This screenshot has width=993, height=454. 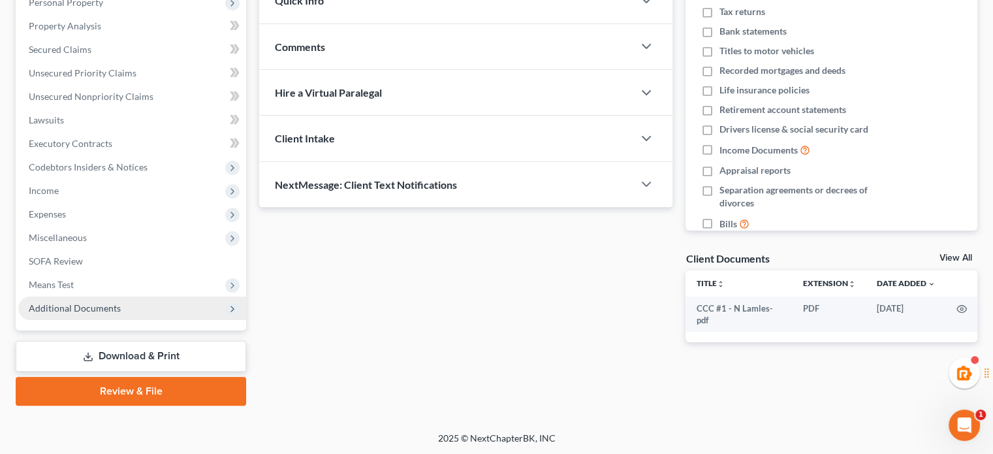 What do you see at coordinates (55, 260) in the screenshot?
I see `span: SOFA Review` at bounding box center [55, 260].